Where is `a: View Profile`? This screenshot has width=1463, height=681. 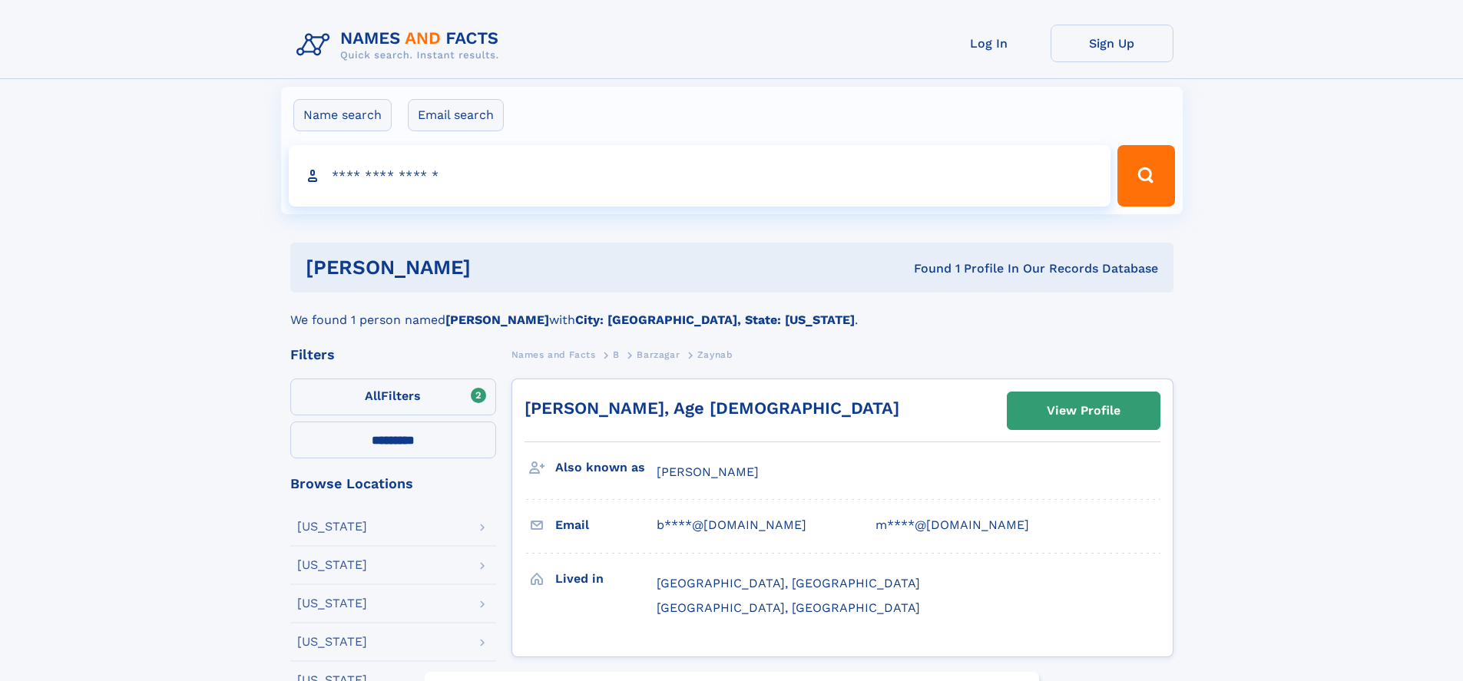
a: View Profile is located at coordinates (1084, 411).